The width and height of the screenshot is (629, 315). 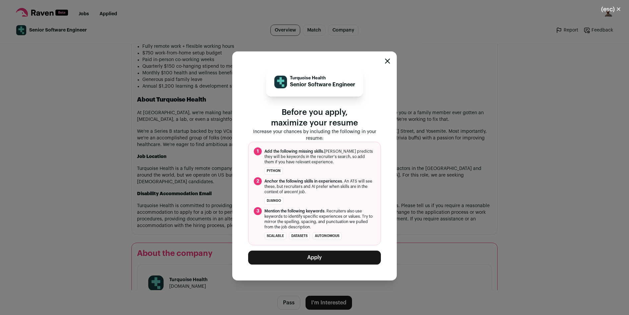 What do you see at coordinates (258, 181) in the screenshot?
I see `span: 2` at bounding box center [258, 181].